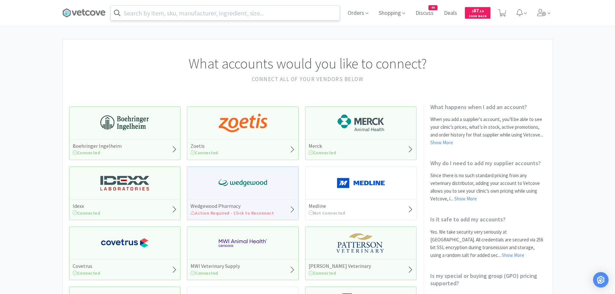 The image size is (615, 294). I want to click on img: e40baf8987b14801afb1611fffac9ca4_8.png, so click(243, 183).